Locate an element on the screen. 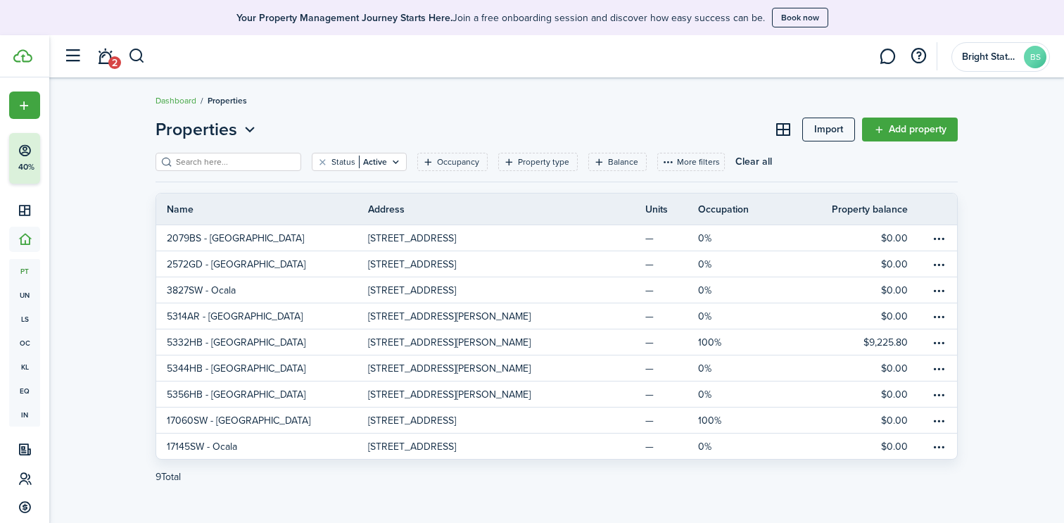  th: Units is located at coordinates (672, 209).